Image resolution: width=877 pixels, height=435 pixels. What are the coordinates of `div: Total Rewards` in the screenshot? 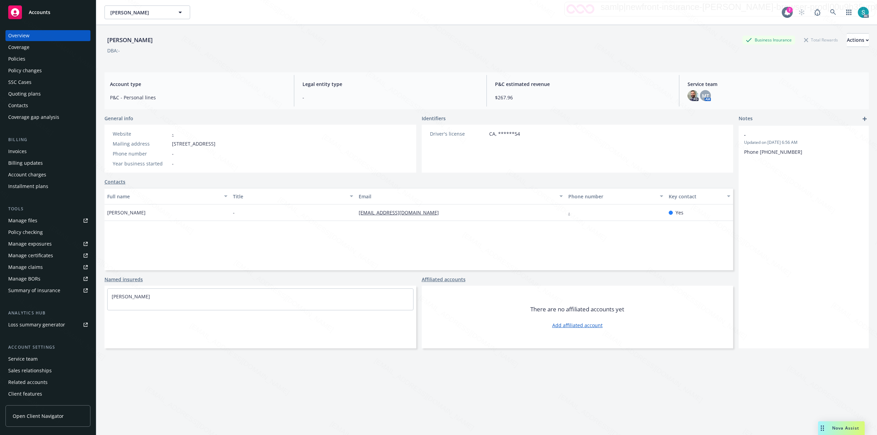 It's located at (821, 40).